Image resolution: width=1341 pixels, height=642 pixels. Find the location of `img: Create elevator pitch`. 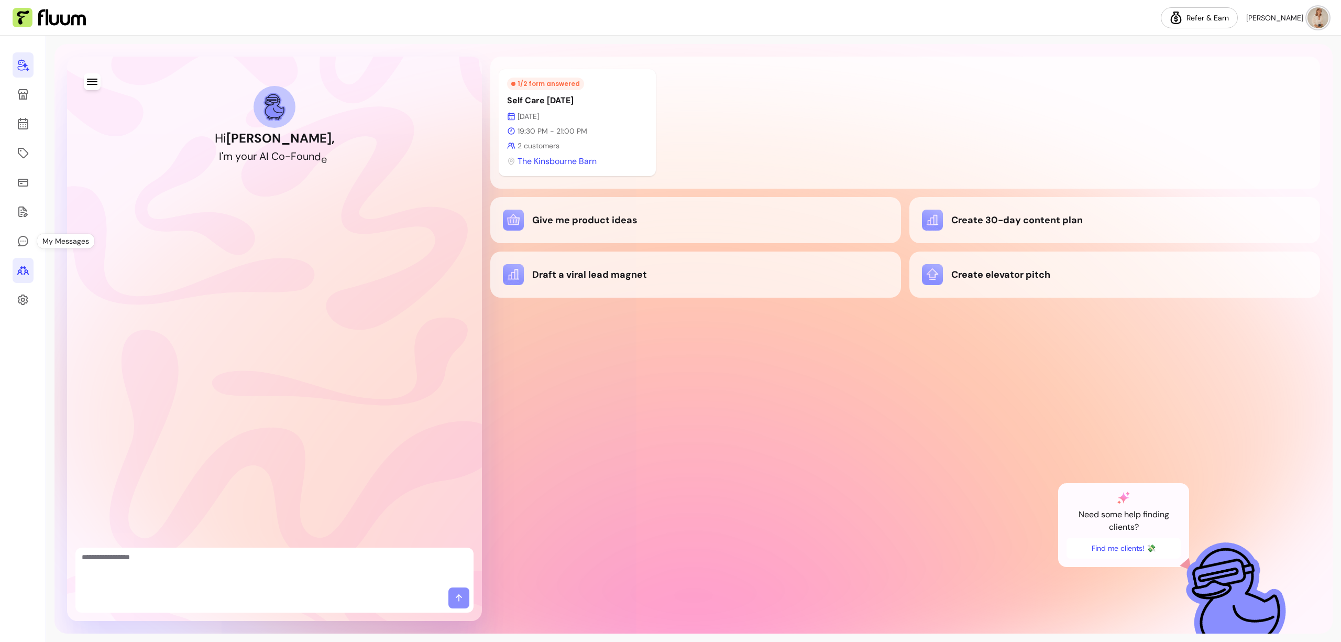

img: Create elevator pitch is located at coordinates (932, 274).